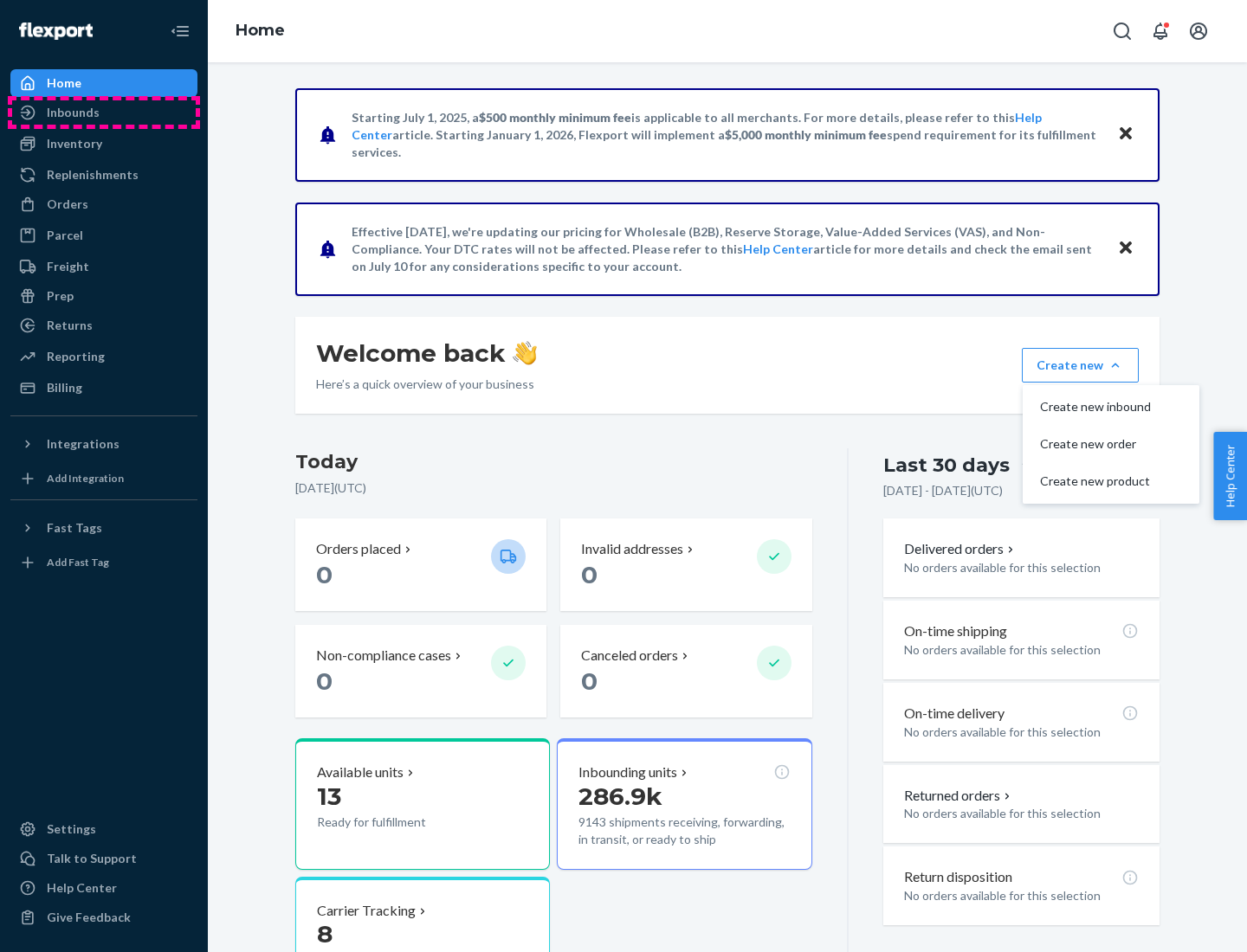  Describe the element at coordinates (620, 796) in the screenshot. I see `span: 286.9k` at that location.